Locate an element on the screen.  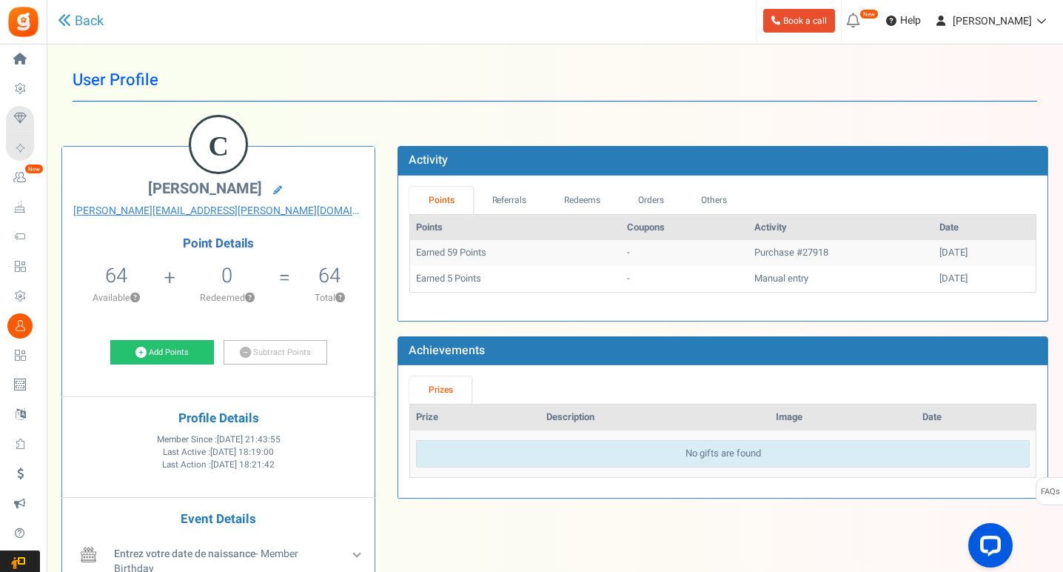
th: Activity is located at coordinates (841, 227).